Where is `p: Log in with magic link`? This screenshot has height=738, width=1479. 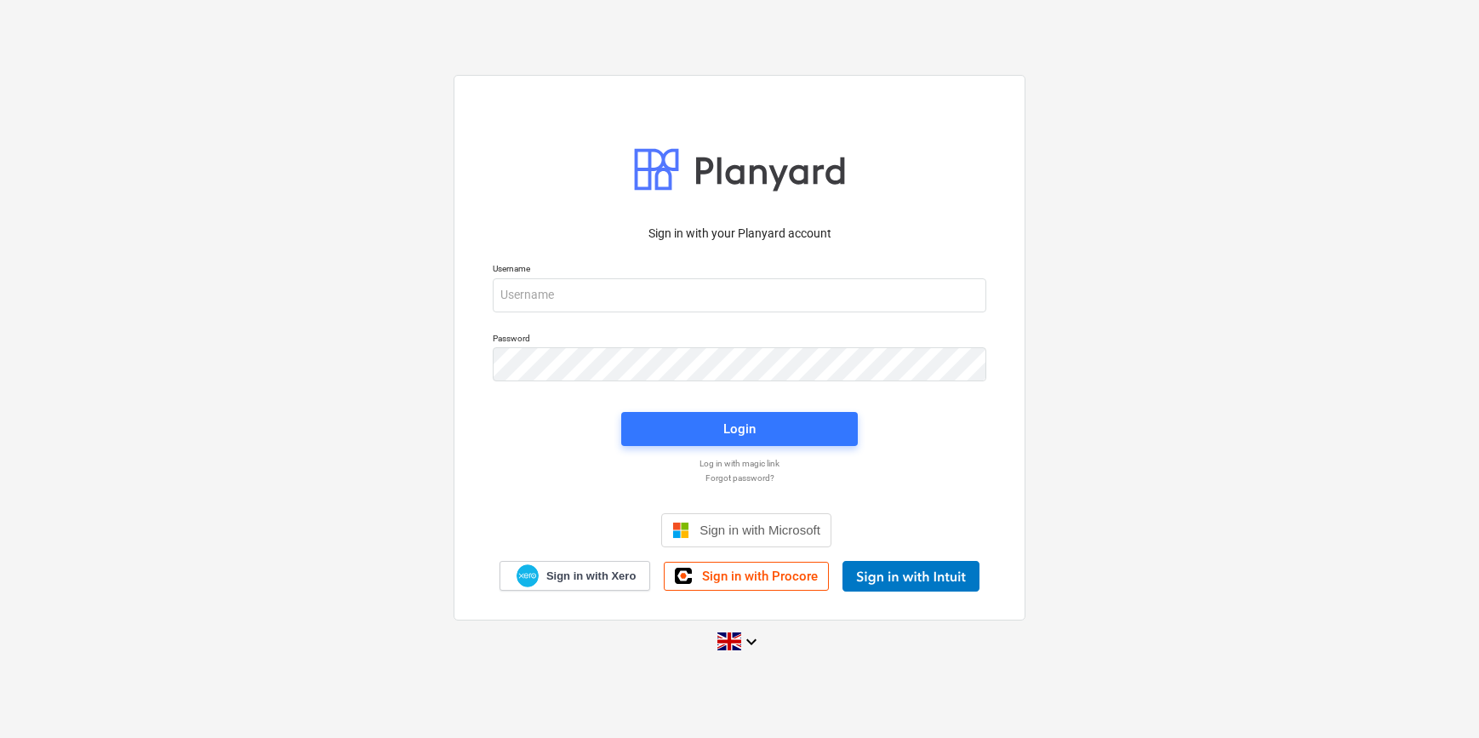
p: Log in with magic link is located at coordinates (740, 463).